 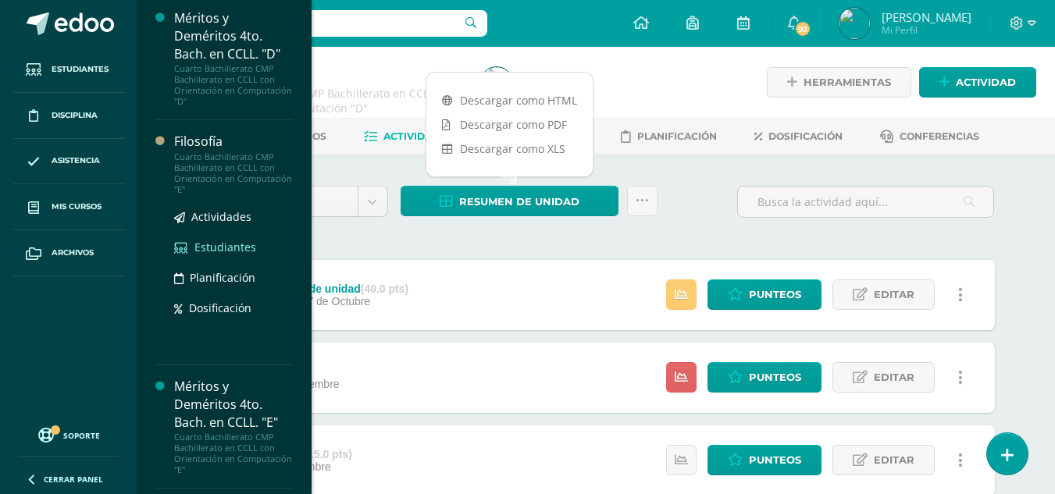 What do you see at coordinates (929, 137) in the screenshot?
I see `a: Conferencias` at bounding box center [929, 137].